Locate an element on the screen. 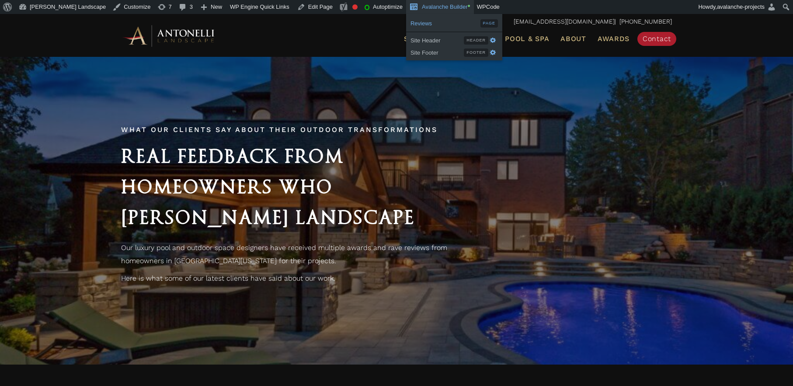 This screenshot has width=793, height=386. a: Pool & Spa is located at coordinates (527, 39).